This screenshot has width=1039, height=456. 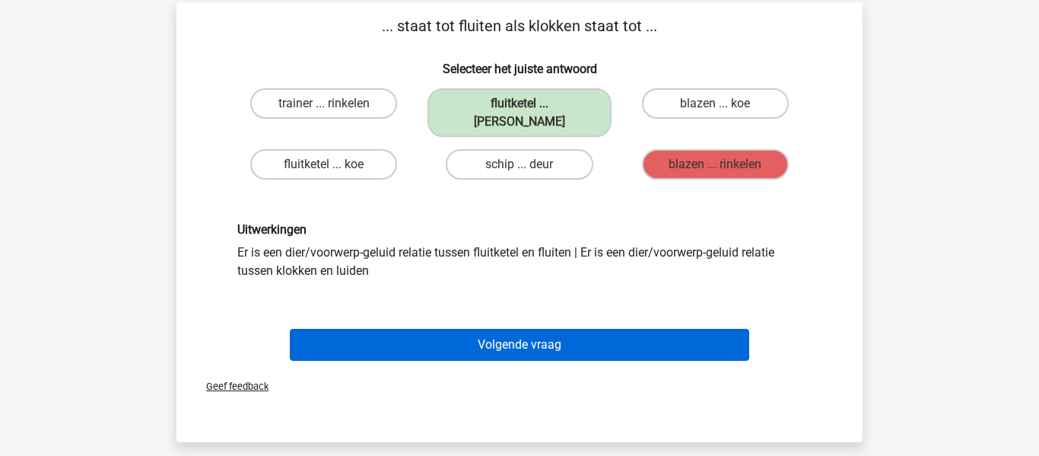 I want to click on label: fluitketel ... koe, so click(x=323, y=164).